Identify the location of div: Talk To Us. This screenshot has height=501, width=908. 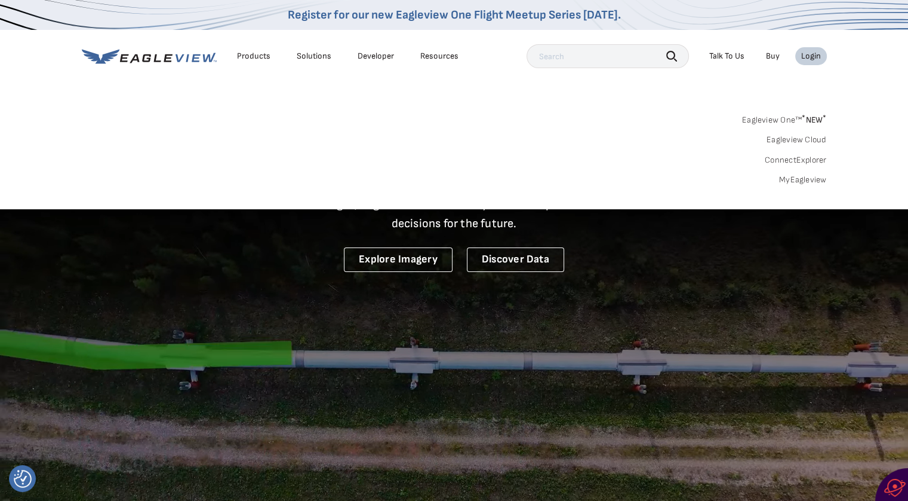
(727, 56).